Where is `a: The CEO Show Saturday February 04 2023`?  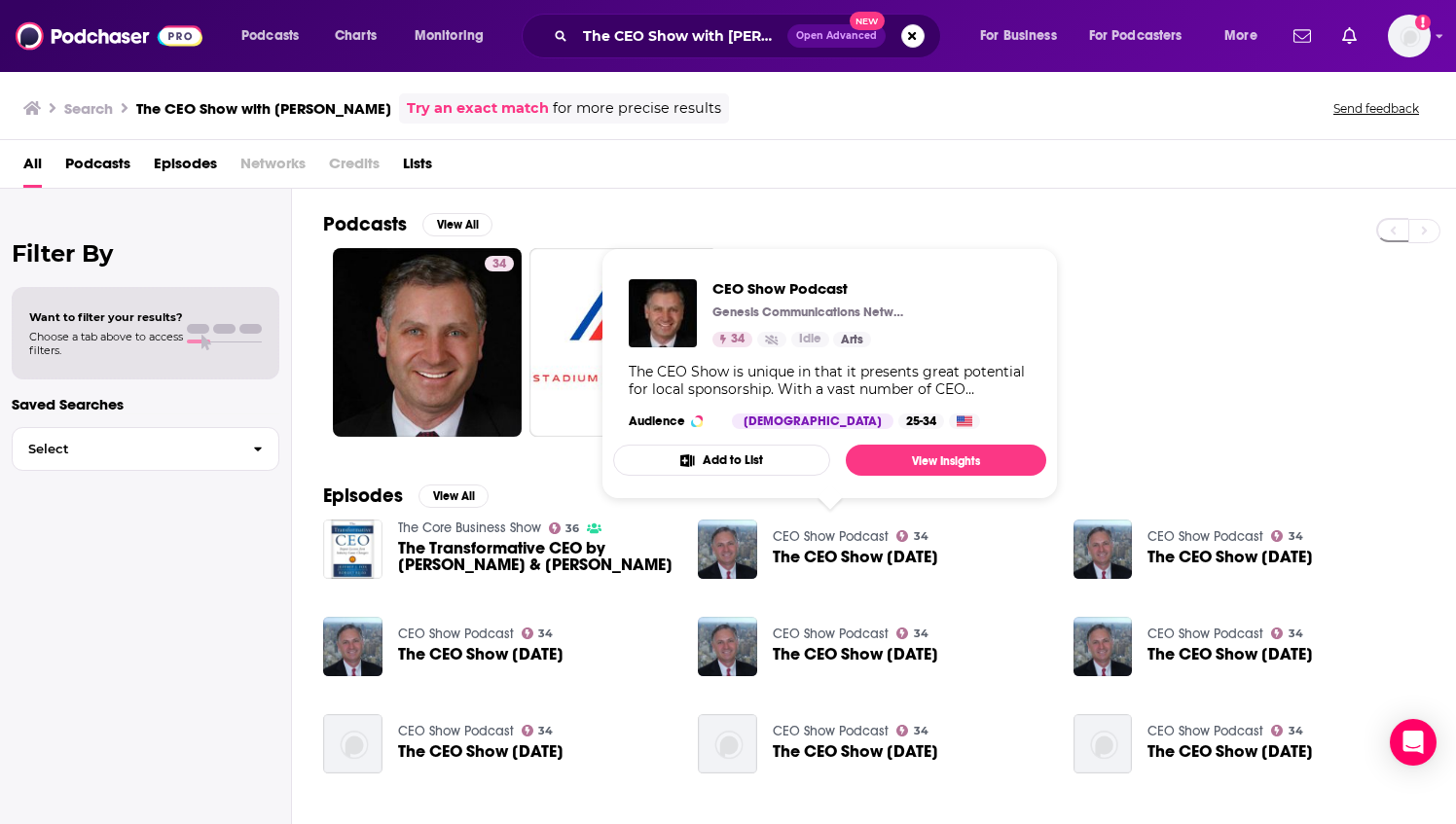 a: The CEO Show Saturday February 04 2023 is located at coordinates (1102, 646).